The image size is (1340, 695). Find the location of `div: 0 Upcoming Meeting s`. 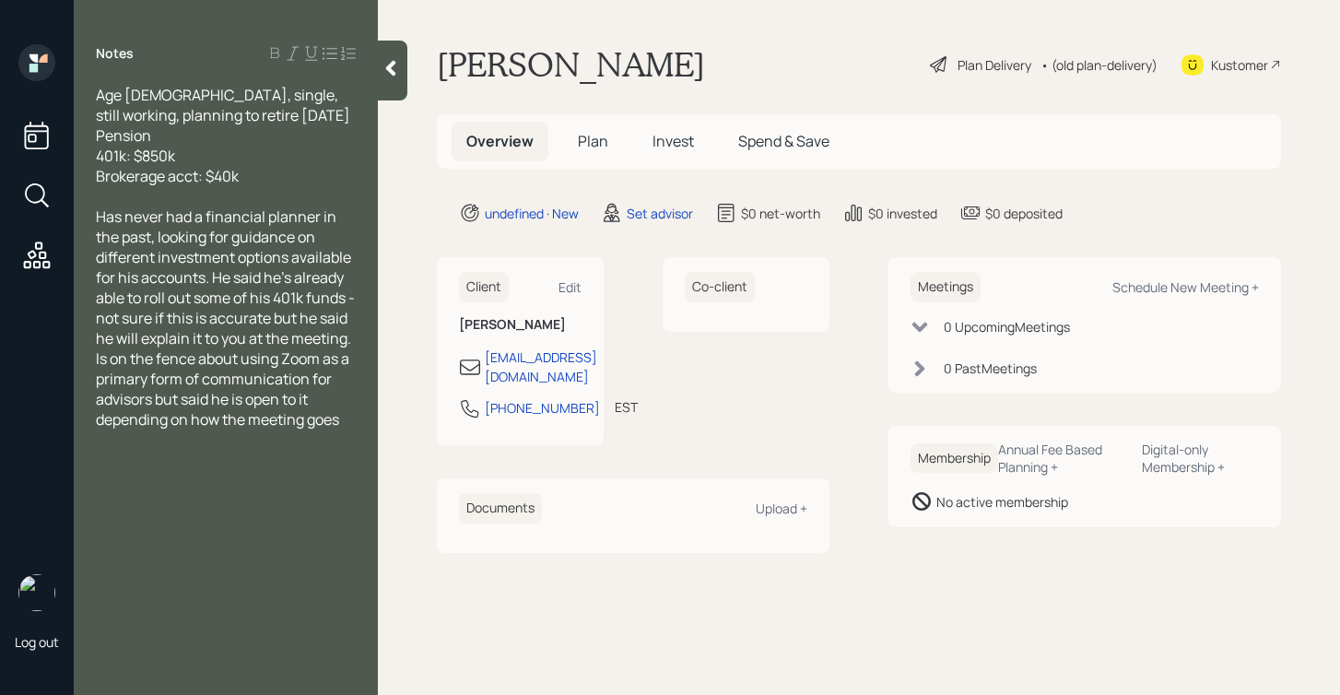

div: 0 Upcoming Meeting s is located at coordinates (1006, 326).